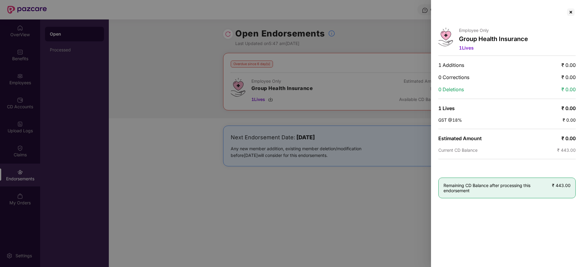  What do you see at coordinates (446, 37) in the screenshot?
I see `img: svg+xml;base64,PHN2ZyB4bWxucz0iaHR0cDovL3d3dy53My5vcmcvMjAwMC9zdmciIHdpZHRoPSI0Ny43MTQiIGhlaWdodD...` at bounding box center [446, 37].